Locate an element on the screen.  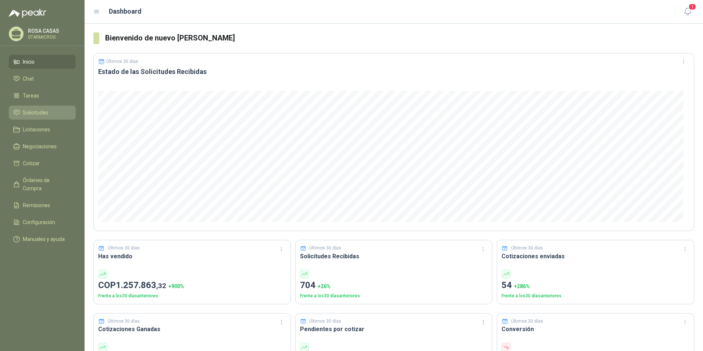
a: Solicitudes is located at coordinates (42, 113).